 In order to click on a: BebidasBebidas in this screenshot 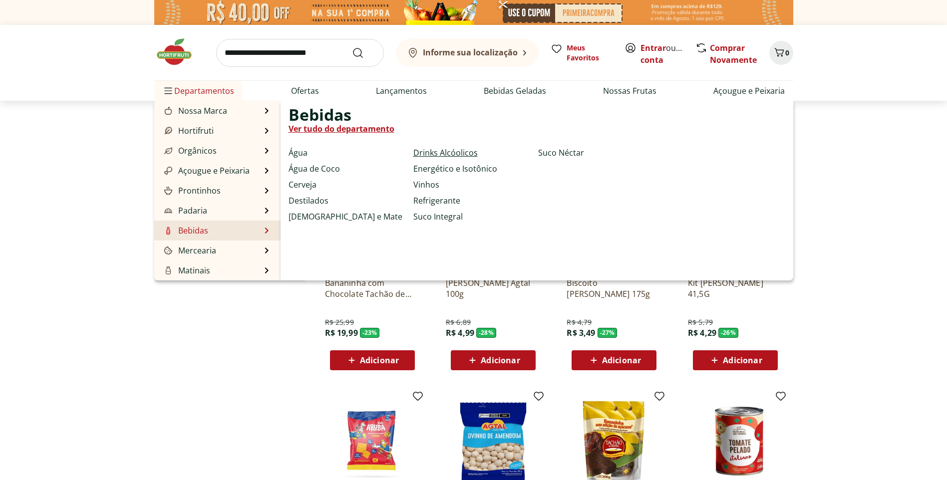, I will do `click(185, 231)`.